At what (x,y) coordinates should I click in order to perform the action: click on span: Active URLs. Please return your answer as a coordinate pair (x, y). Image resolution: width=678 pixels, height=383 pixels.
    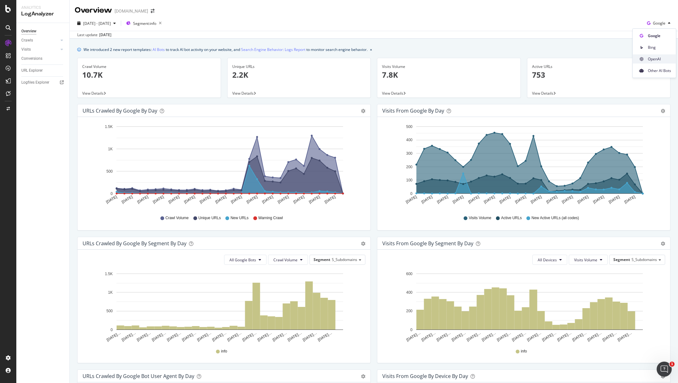
    Looking at the image, I should click on (512, 218).